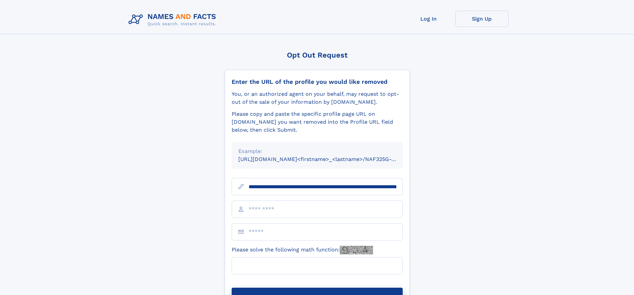 This screenshot has height=295, width=634. Describe the element at coordinates (174, 20) in the screenshot. I see `img: Logo Names and Facts` at that location.